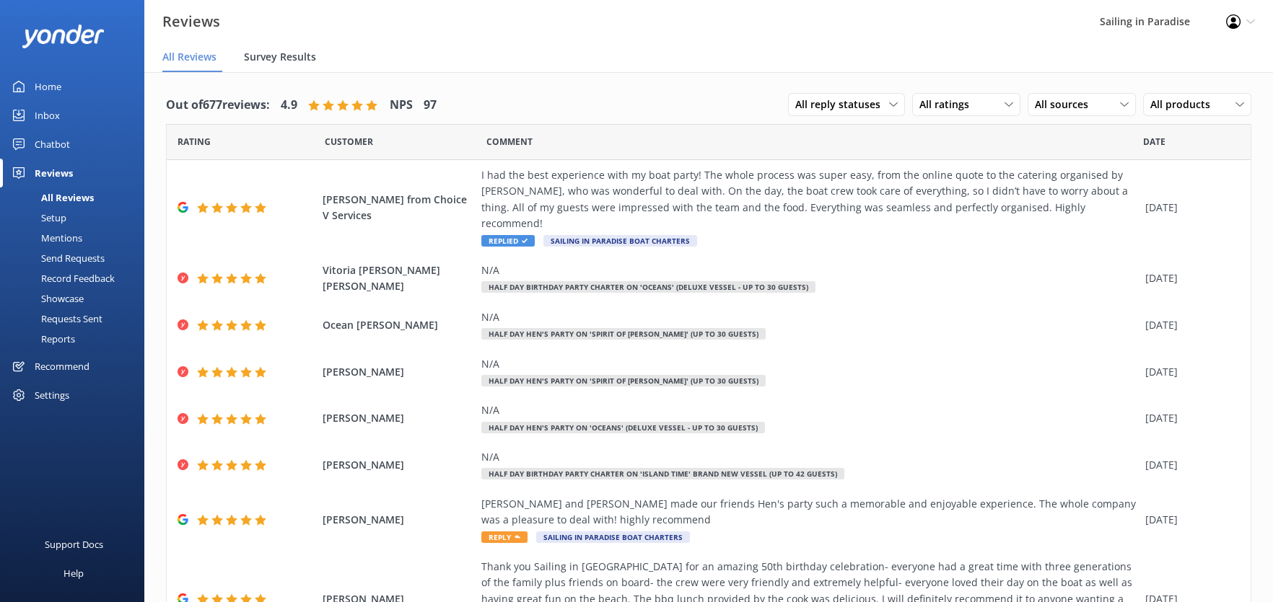 This screenshot has height=602, width=1273. I want to click on h4: 4.9, so click(289, 105).